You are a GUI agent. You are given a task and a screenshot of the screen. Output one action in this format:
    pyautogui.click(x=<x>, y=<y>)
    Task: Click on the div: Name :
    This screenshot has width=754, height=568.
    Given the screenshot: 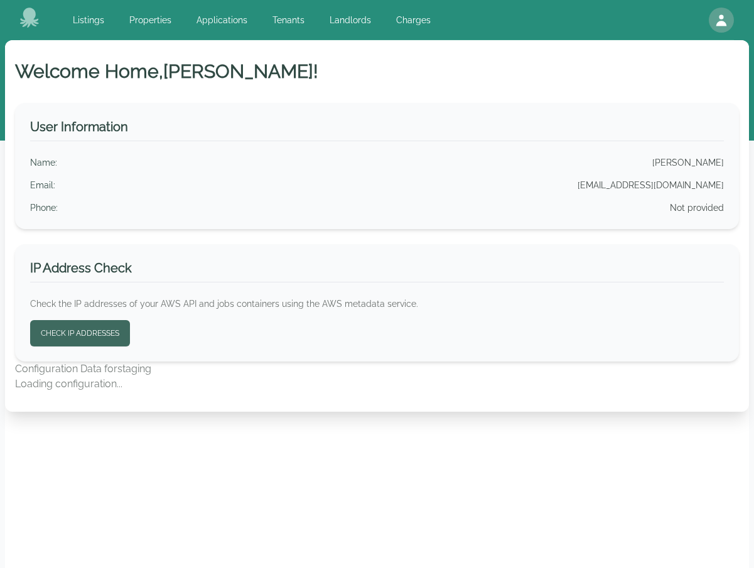 What is the action you would take?
    pyautogui.click(x=43, y=163)
    